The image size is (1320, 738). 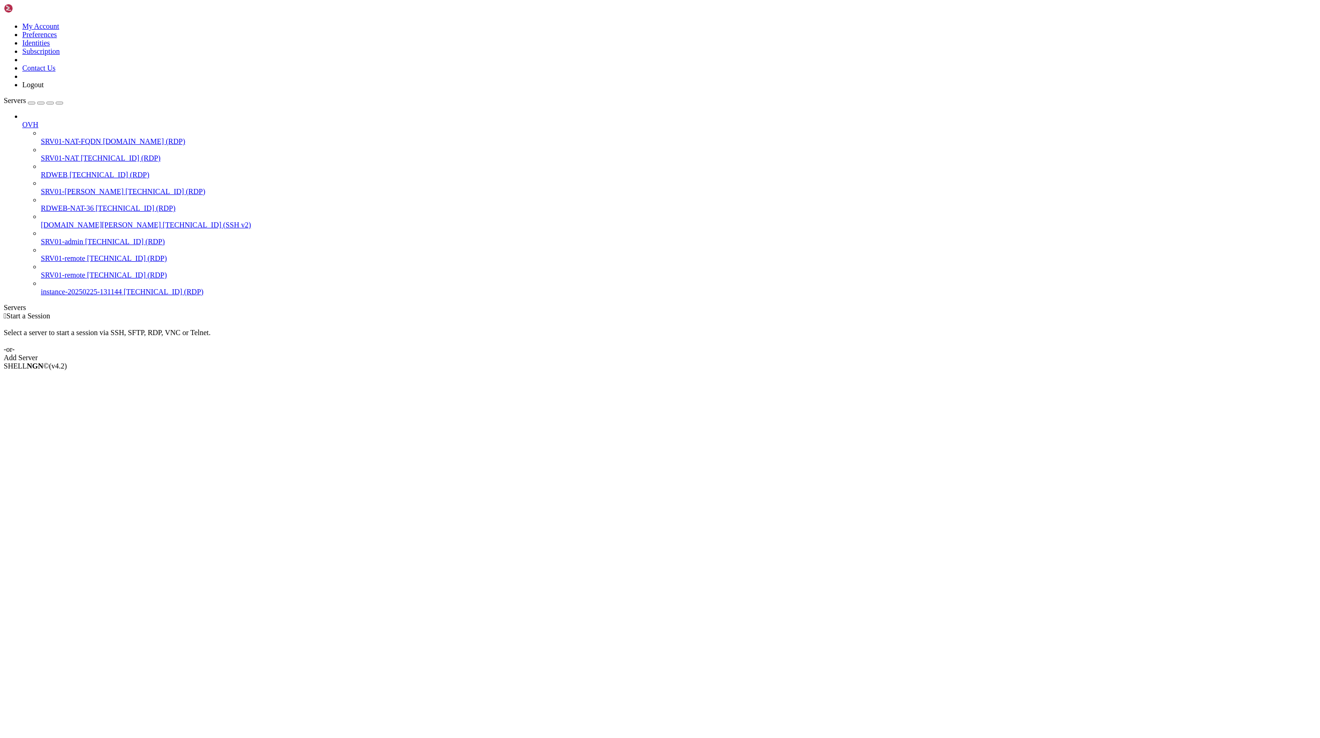 I want to click on a: My Account, so click(x=41, y=26).